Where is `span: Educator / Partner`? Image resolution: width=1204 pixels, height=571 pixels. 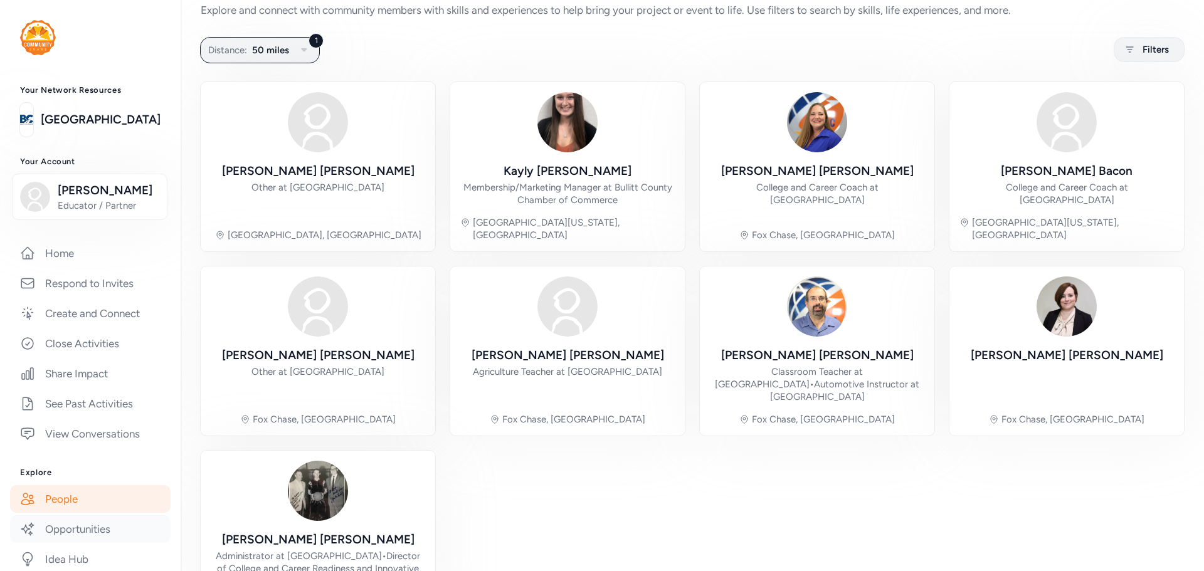 span: Educator / Partner is located at coordinates (108, 206).